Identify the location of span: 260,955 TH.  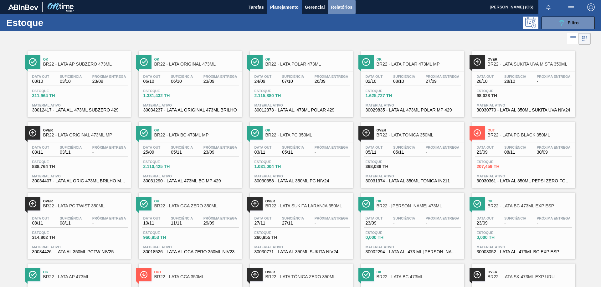
(276, 238).